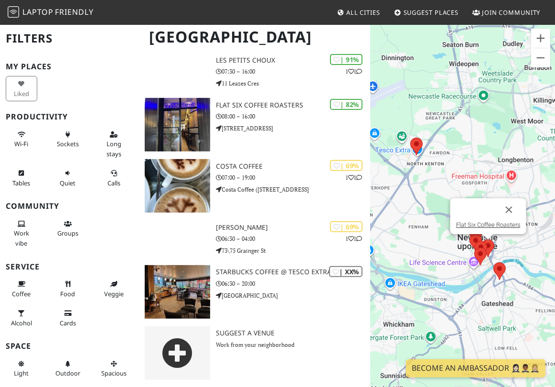 The height and width of the screenshot is (387, 555). Describe the element at coordinates (68, 139) in the screenshot. I see `button: Sockets` at that location.